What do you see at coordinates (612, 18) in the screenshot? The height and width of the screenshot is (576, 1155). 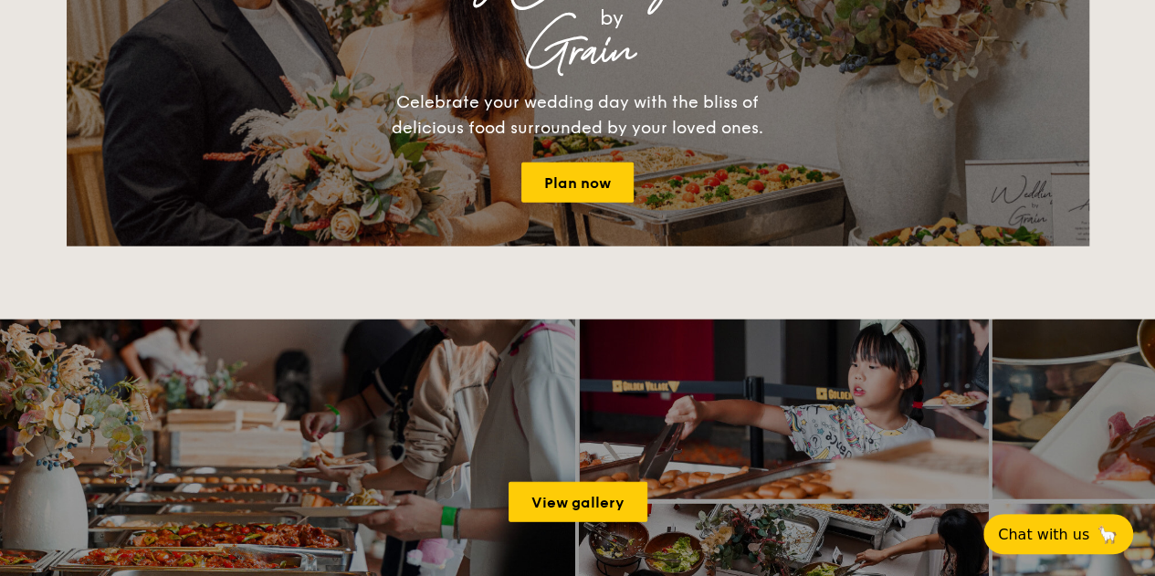 I see `div: by` at bounding box center [612, 18].